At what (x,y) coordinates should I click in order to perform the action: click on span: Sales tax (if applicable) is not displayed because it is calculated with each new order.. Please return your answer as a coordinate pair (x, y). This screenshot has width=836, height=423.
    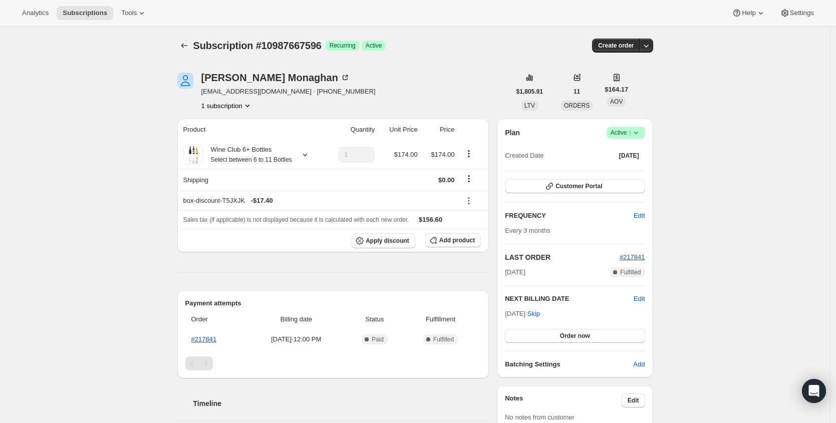
    Looking at the image, I should click on (296, 220).